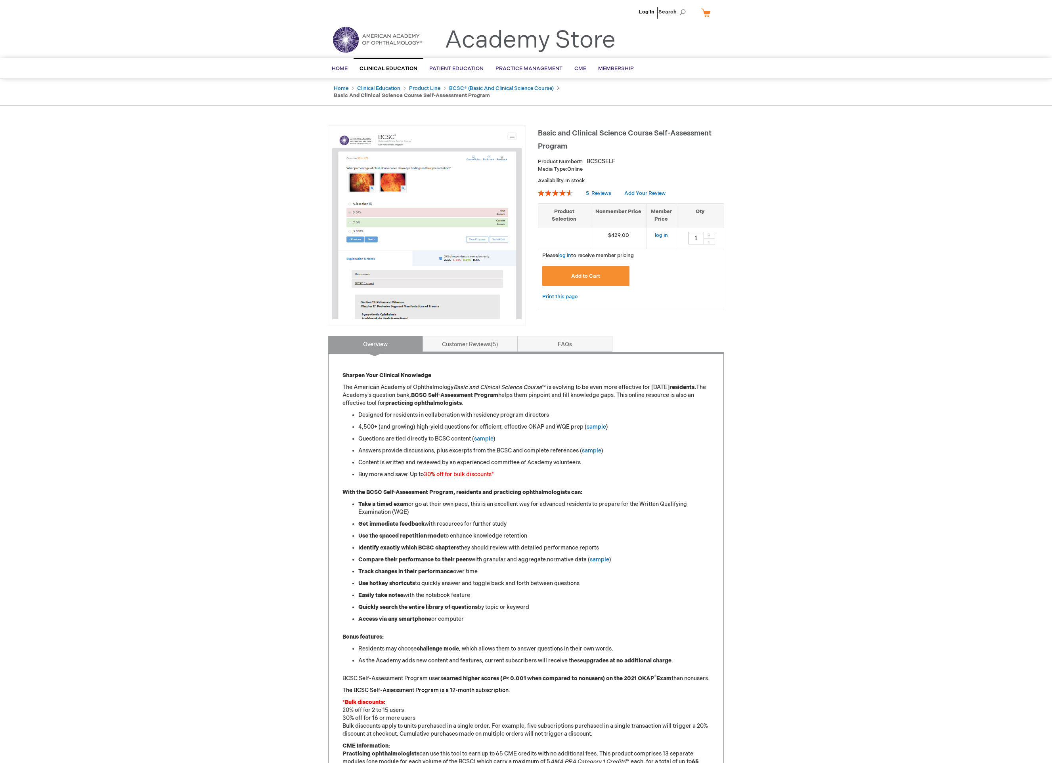 Image resolution: width=1052 pixels, height=763 pixels. I want to click on p: Availability:, so click(631, 181).